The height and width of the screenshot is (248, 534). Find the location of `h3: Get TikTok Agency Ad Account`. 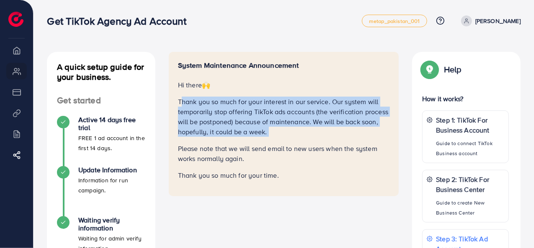

h3: Get TikTok Agency Ad Account is located at coordinates (120, 21).